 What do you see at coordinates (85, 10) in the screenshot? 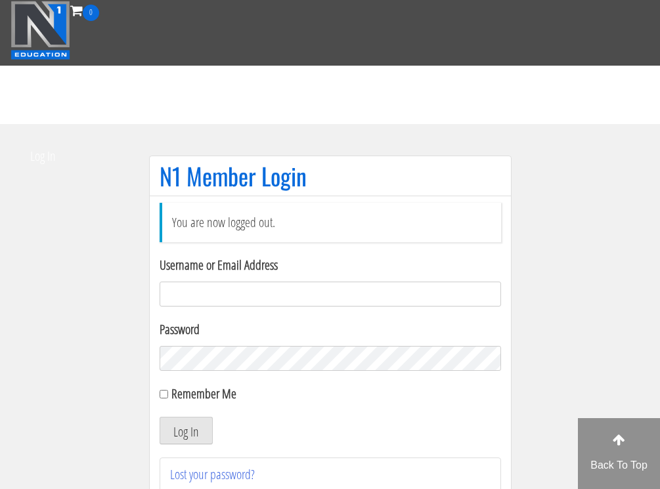
I see `a: 0` at bounding box center [85, 10].